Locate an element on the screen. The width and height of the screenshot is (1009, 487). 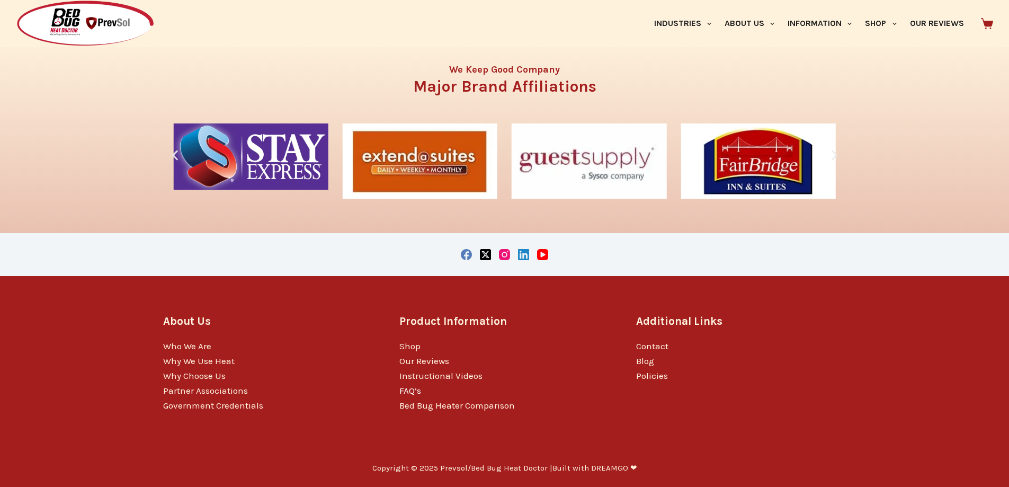
a: Government Credentials is located at coordinates (213, 405).